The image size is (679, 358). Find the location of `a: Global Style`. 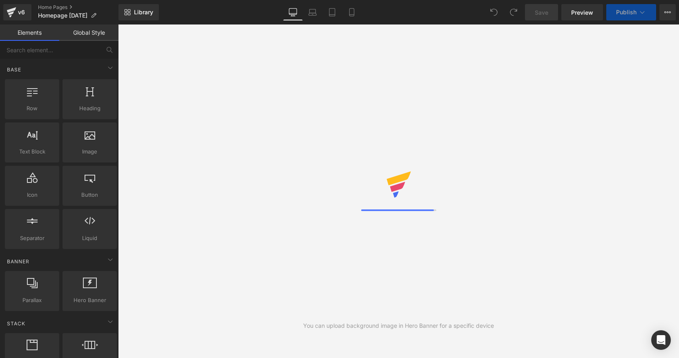

a: Global Style is located at coordinates (89, 33).